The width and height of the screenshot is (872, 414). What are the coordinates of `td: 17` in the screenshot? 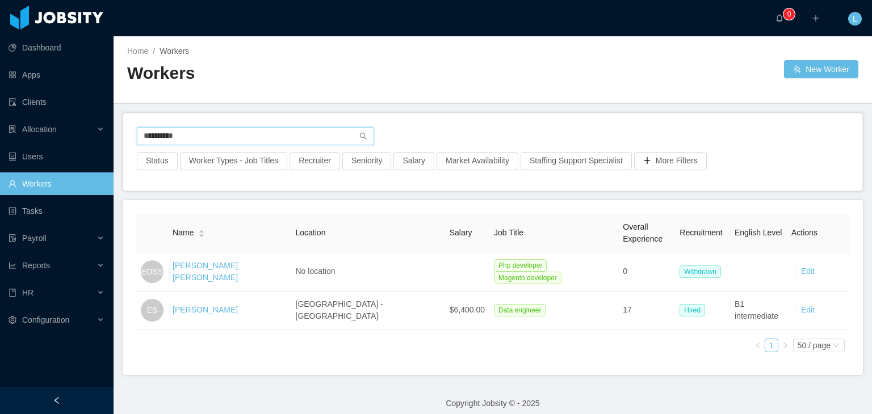 It's located at (646, 310).